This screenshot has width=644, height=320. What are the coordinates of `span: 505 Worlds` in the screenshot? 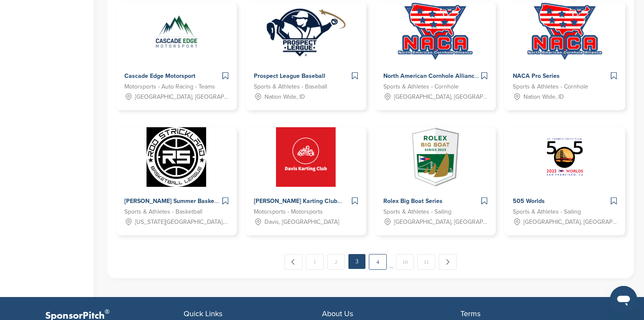 It's located at (529, 201).